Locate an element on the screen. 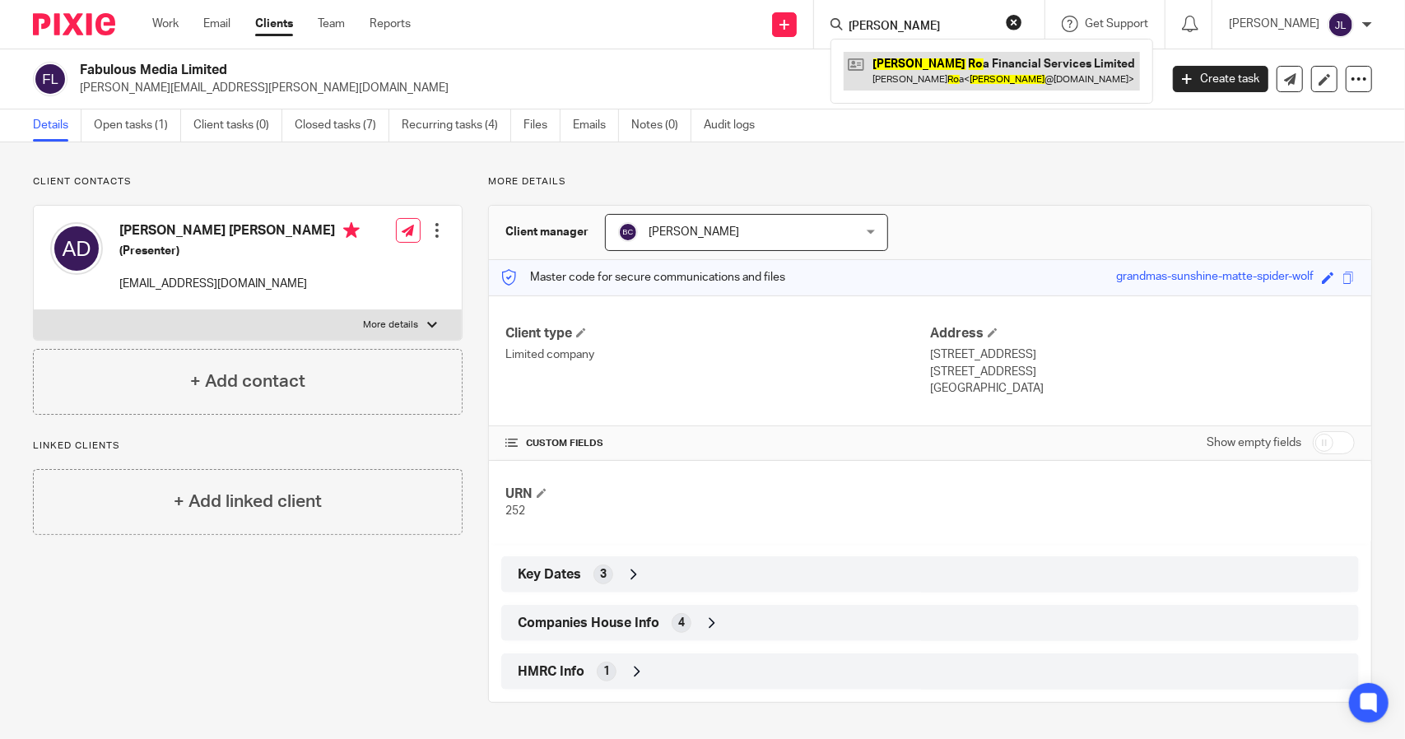  h4: Client type is located at coordinates (718, 333).